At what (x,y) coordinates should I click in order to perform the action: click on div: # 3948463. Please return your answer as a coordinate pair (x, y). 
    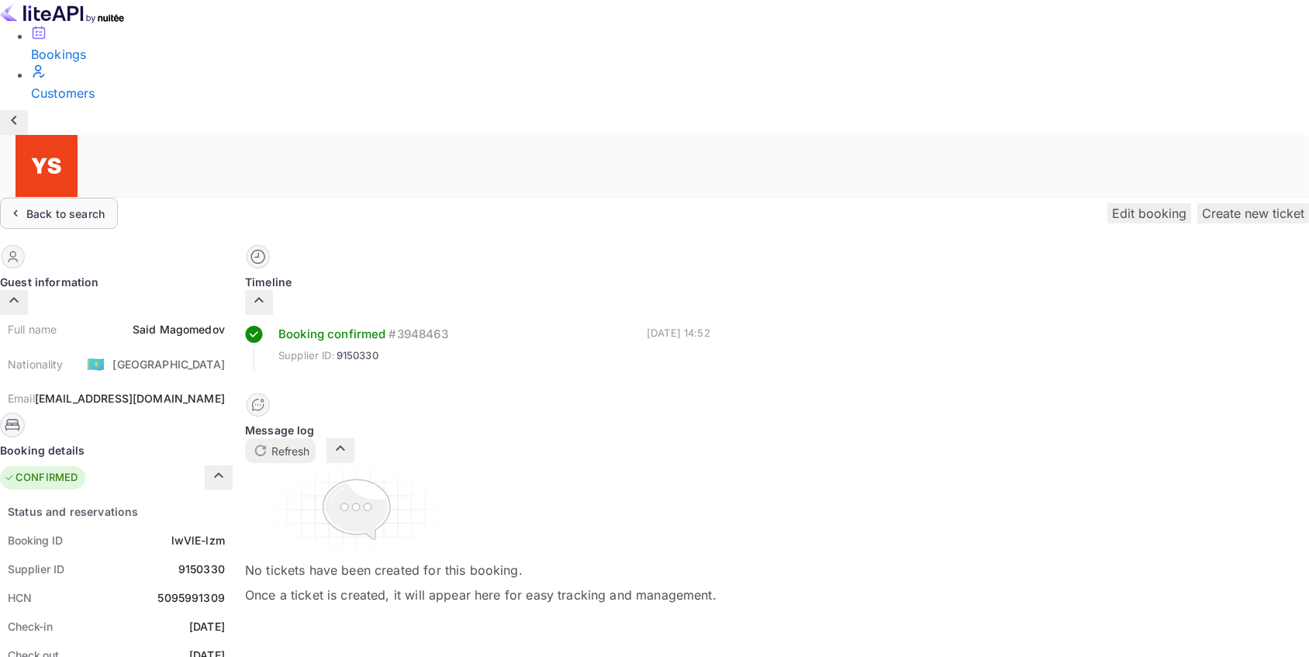
    Looking at the image, I should click on (419, 334).